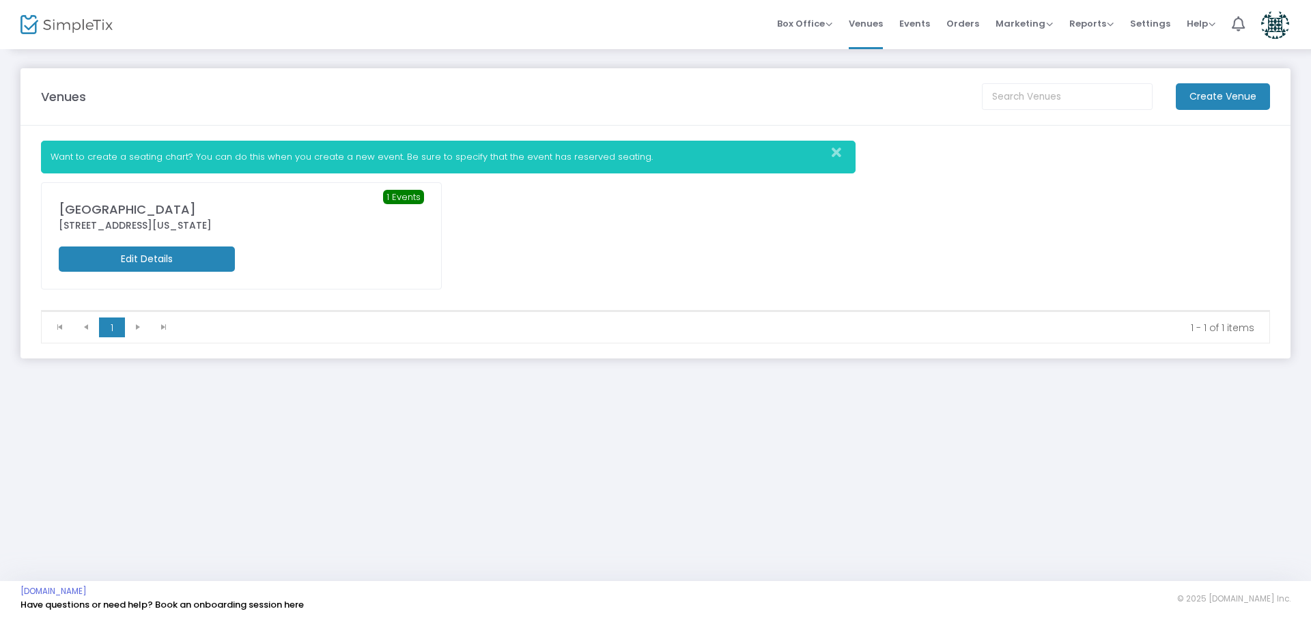 This screenshot has height=622, width=1311. What do you see at coordinates (1150, 23) in the screenshot?
I see `span: Settings` at bounding box center [1150, 23].